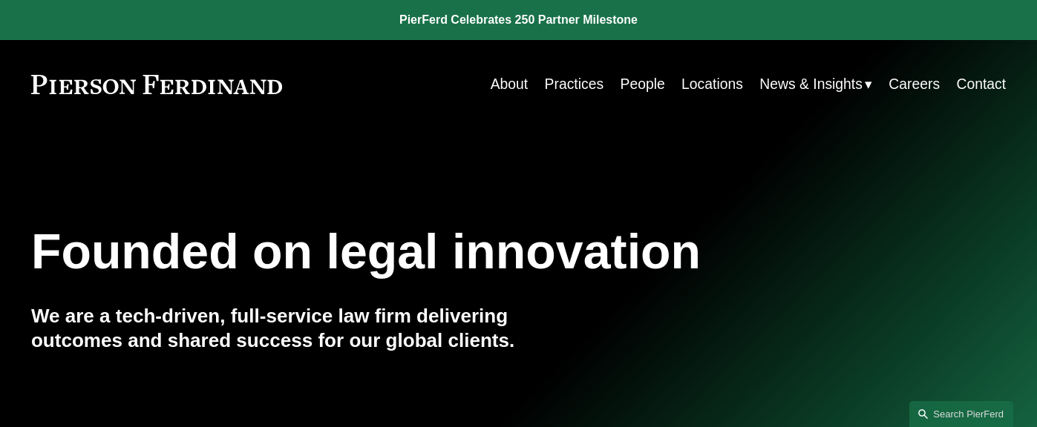 Image resolution: width=1037 pixels, height=427 pixels. I want to click on a: About, so click(509, 84).